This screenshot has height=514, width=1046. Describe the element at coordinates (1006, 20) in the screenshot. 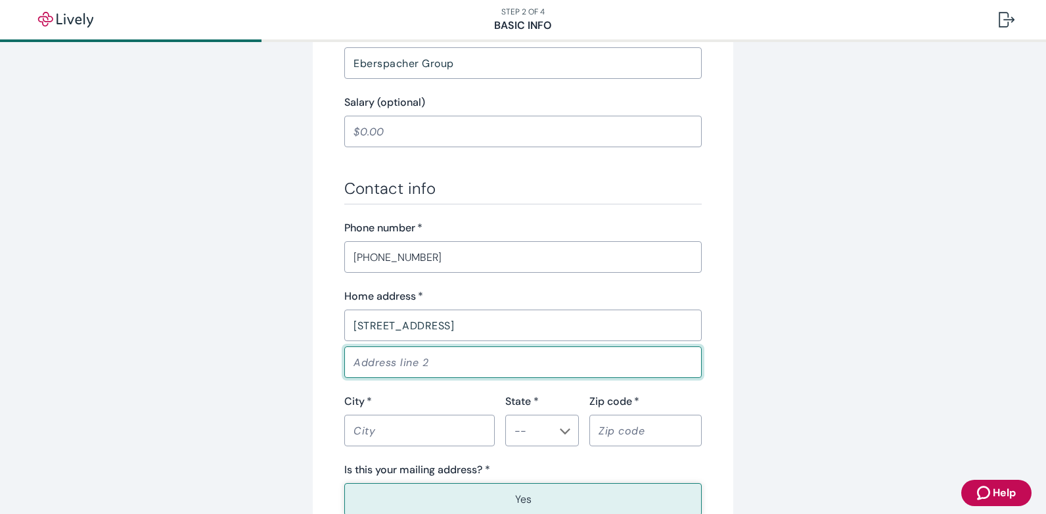

I see `button: Log out` at that location.